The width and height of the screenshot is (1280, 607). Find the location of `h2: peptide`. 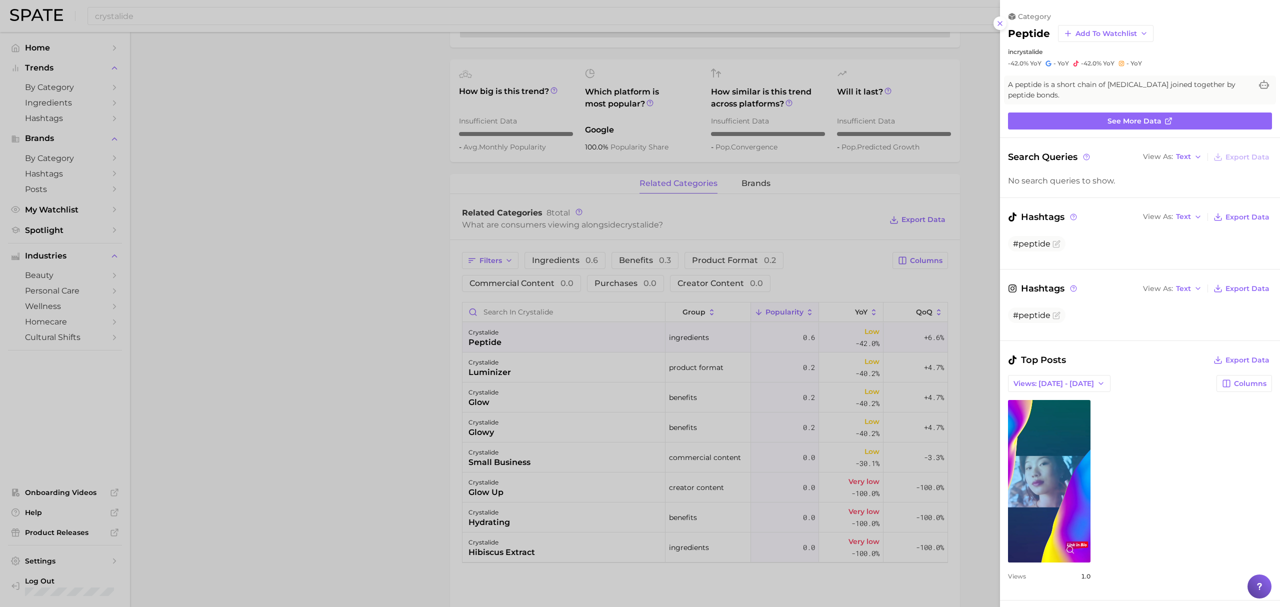

h2: peptide is located at coordinates (1029, 33).